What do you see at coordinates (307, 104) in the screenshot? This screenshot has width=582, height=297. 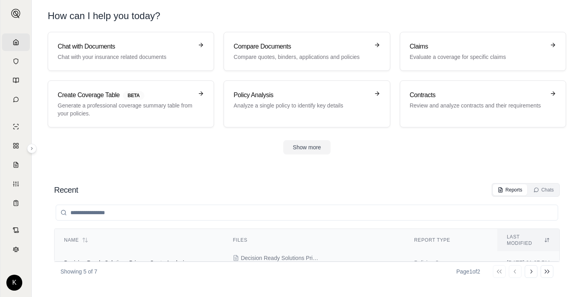 I see `a: Policy AnalysisAnalyze a single policy to identify key details` at bounding box center [307, 104].